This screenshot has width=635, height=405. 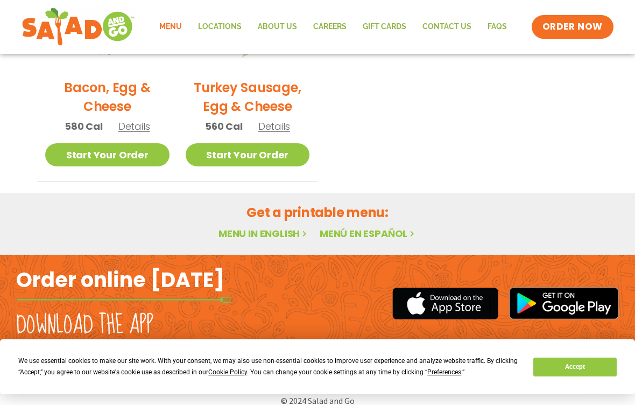 What do you see at coordinates (264, 233) in the screenshot?
I see `a: Menu in English` at bounding box center [264, 233].